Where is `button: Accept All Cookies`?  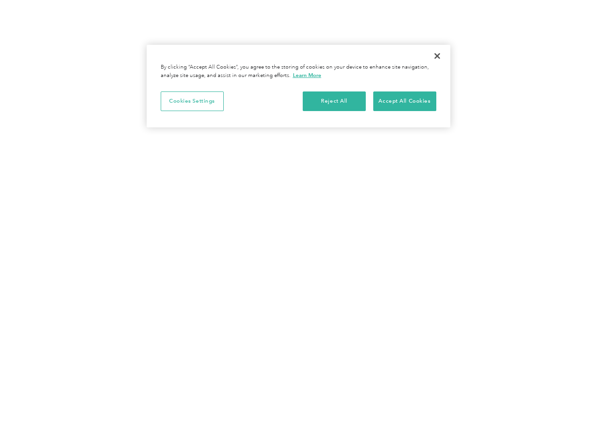 button: Accept All Cookies is located at coordinates (405, 101).